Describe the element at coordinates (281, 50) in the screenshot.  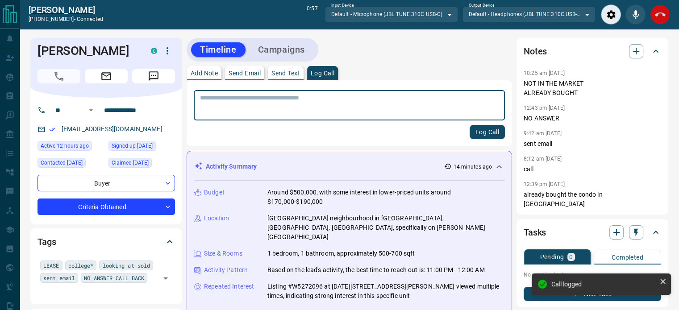
I see `button: Campaigns` at that location.